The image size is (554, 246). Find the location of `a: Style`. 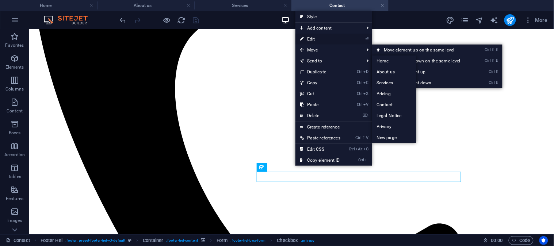

a: Style is located at coordinates (334, 17).